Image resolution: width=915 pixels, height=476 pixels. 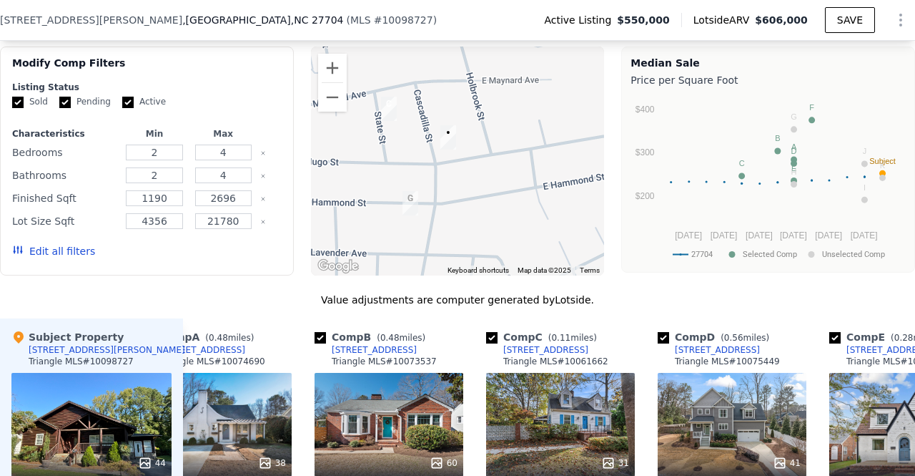 I want to click on text: C, so click(x=742, y=163).